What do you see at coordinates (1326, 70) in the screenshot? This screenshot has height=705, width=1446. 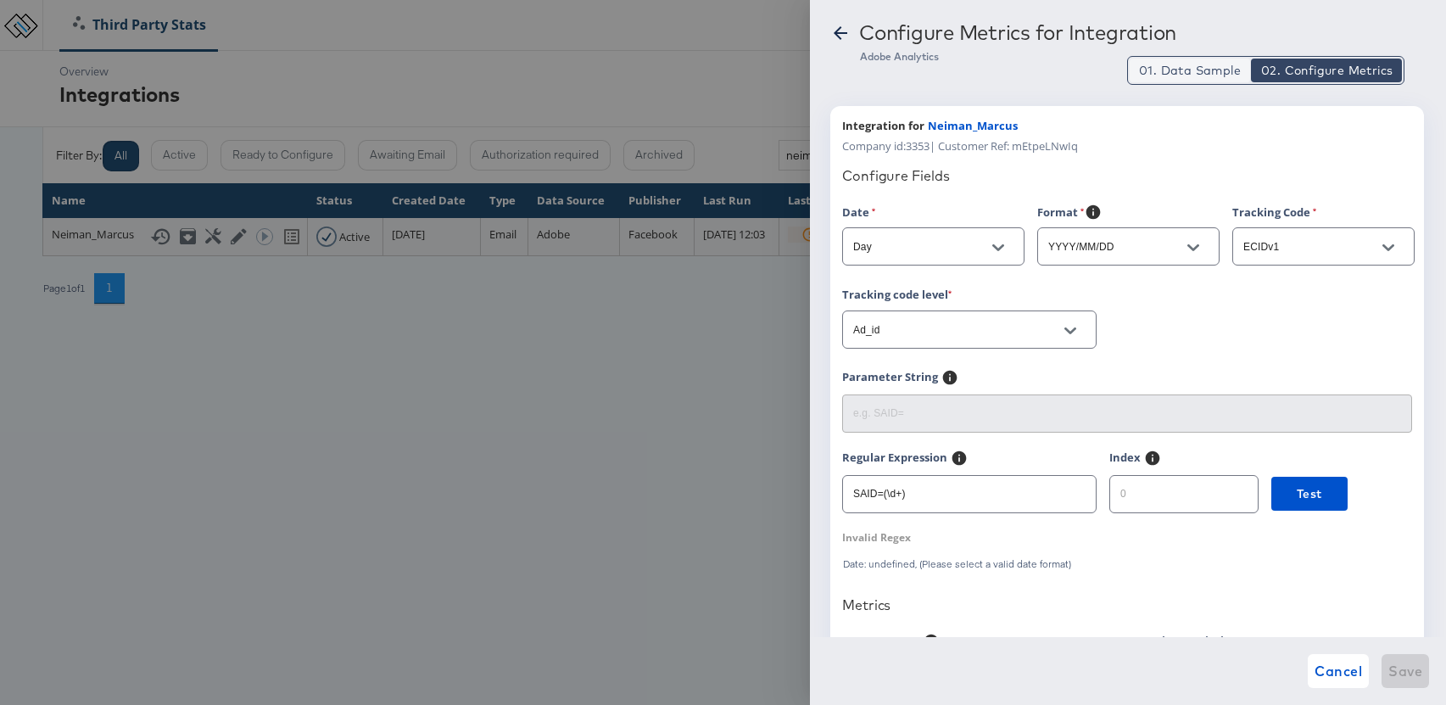 I see `span: 02. Configure Metrics` at bounding box center [1326, 70].